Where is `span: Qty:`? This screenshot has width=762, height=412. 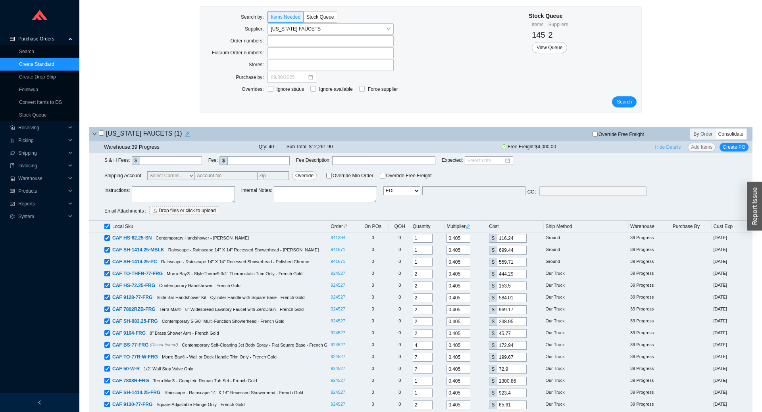 span: Qty: is located at coordinates (263, 147).